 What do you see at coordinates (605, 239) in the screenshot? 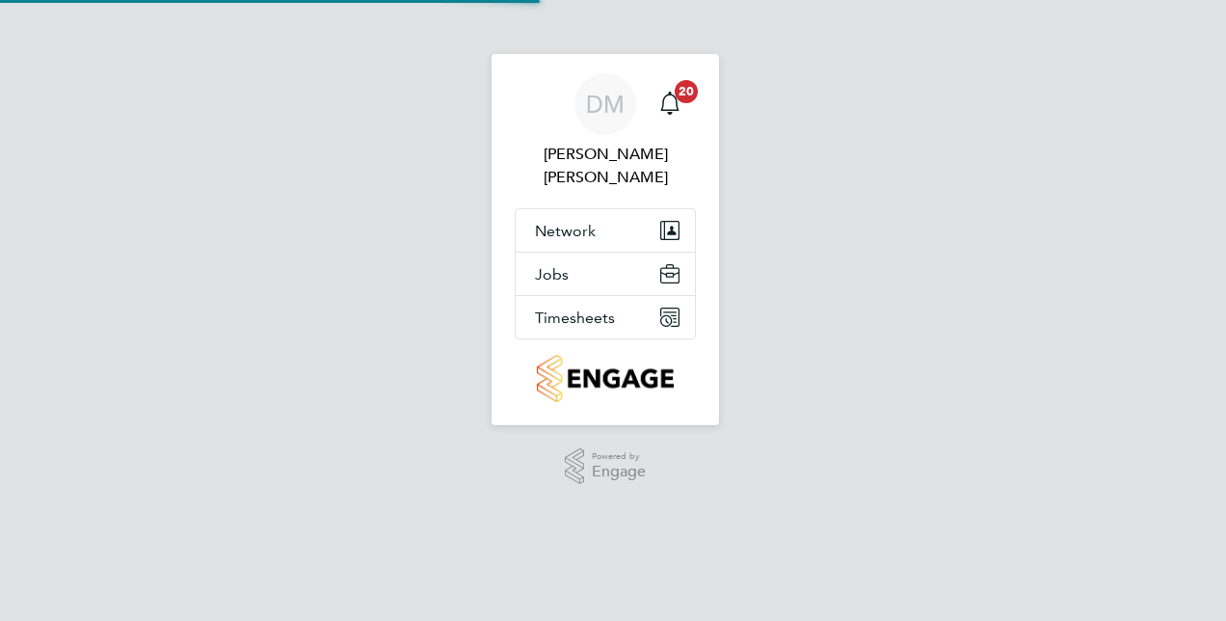
I see `nav: Main navigation` at bounding box center [605, 239].